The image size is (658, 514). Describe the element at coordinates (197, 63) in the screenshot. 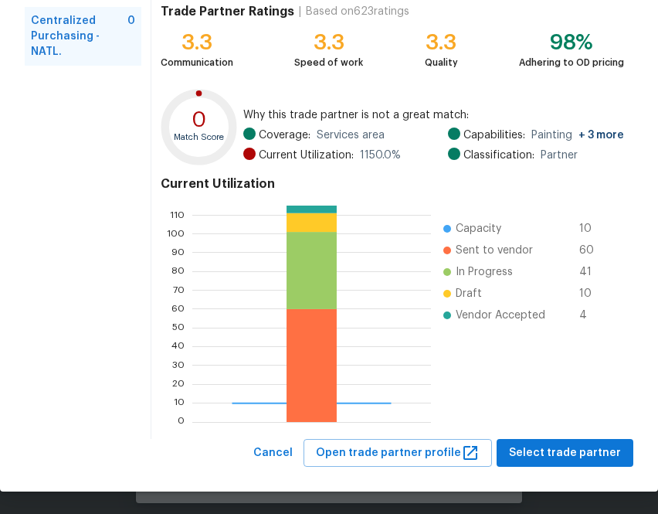

I see `div: Communication` at that location.